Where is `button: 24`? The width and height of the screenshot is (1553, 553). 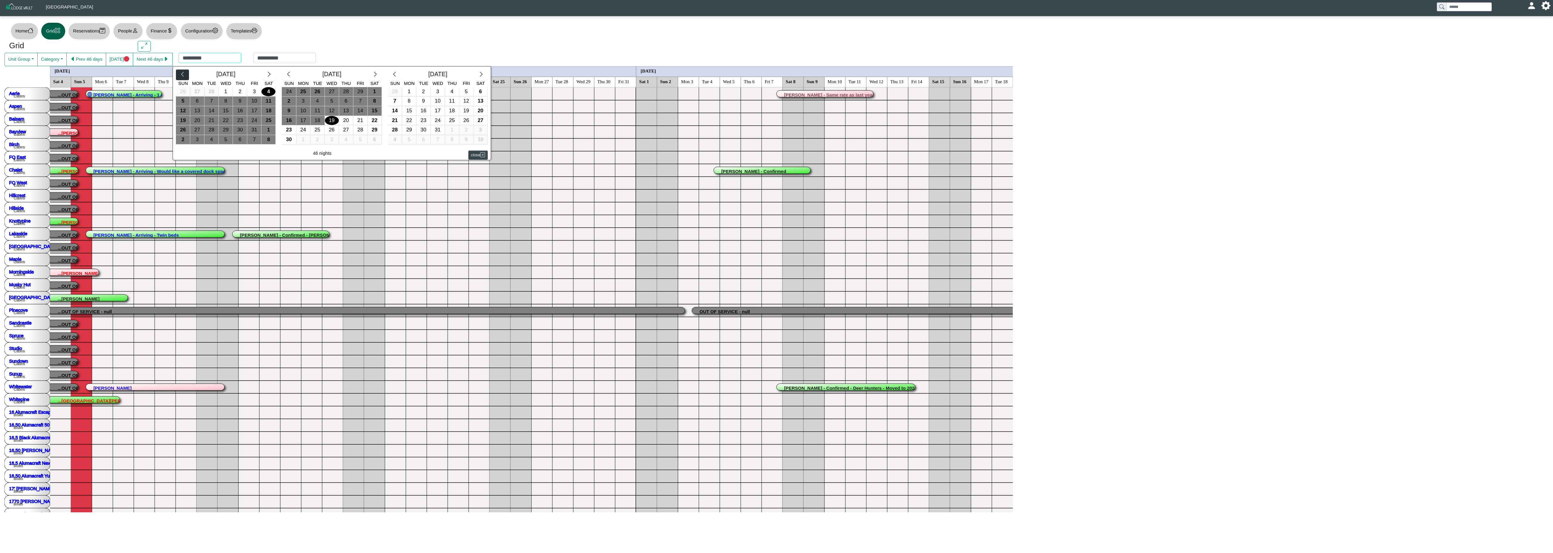 button: 24 is located at coordinates (289, 92).